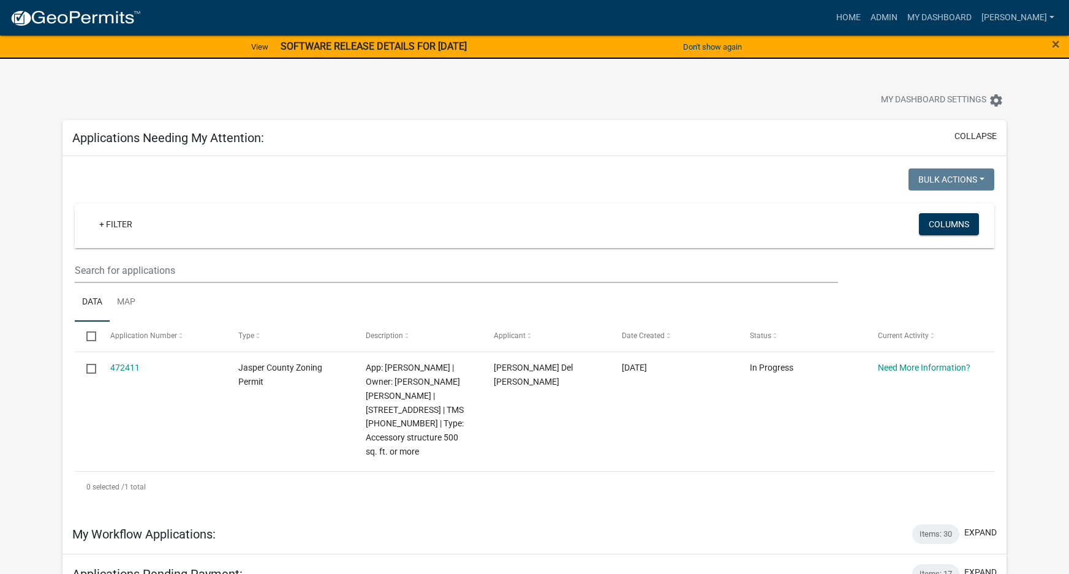 The image size is (1069, 574). Describe the element at coordinates (951, 179) in the screenshot. I see `button: Bulk Actions` at that location.